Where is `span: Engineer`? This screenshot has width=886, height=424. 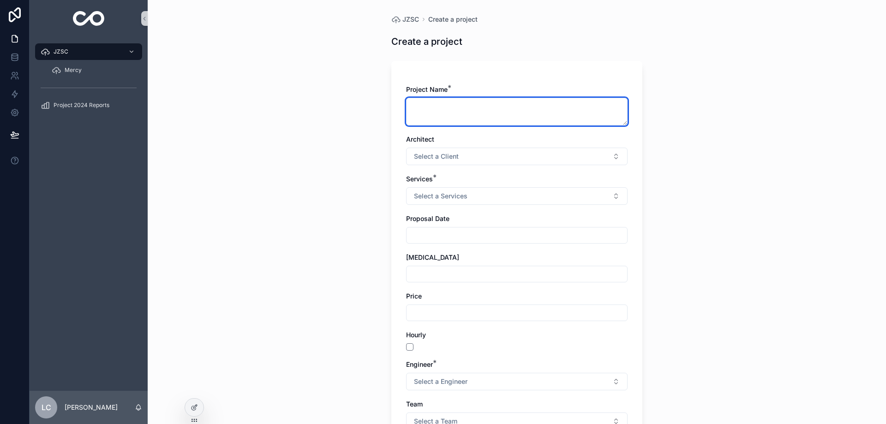
span: Engineer is located at coordinates (420, 364).